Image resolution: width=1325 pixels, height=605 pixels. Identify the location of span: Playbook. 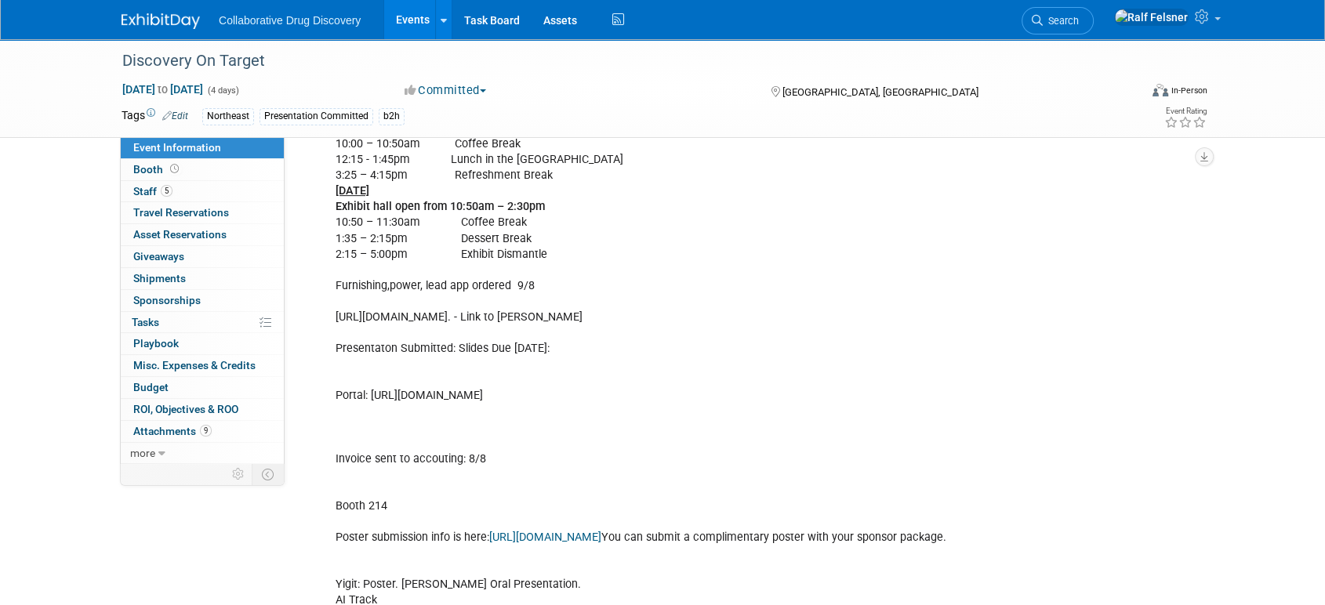
(156, 343).